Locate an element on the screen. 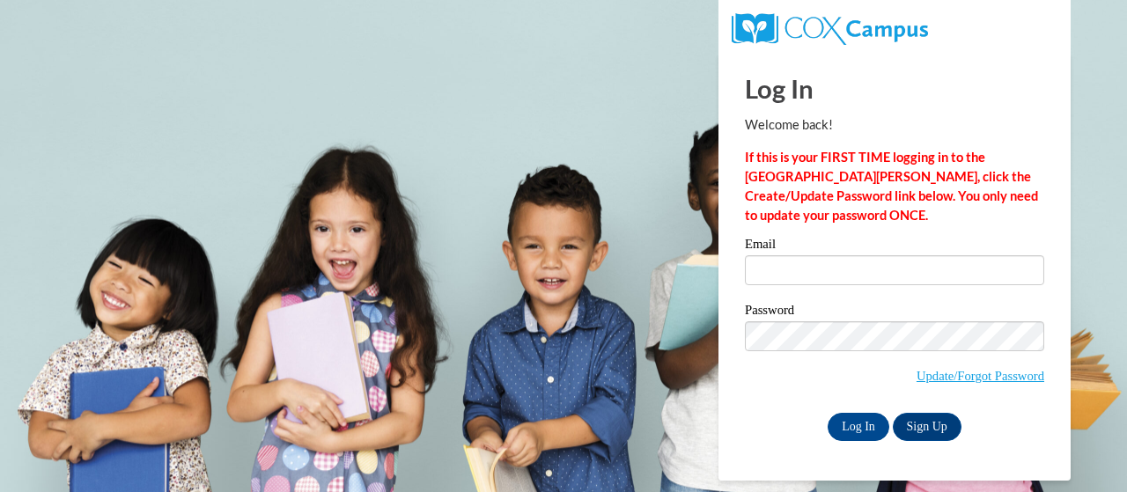 Image resolution: width=1127 pixels, height=492 pixels. a: COX Campus is located at coordinates (829, 27).